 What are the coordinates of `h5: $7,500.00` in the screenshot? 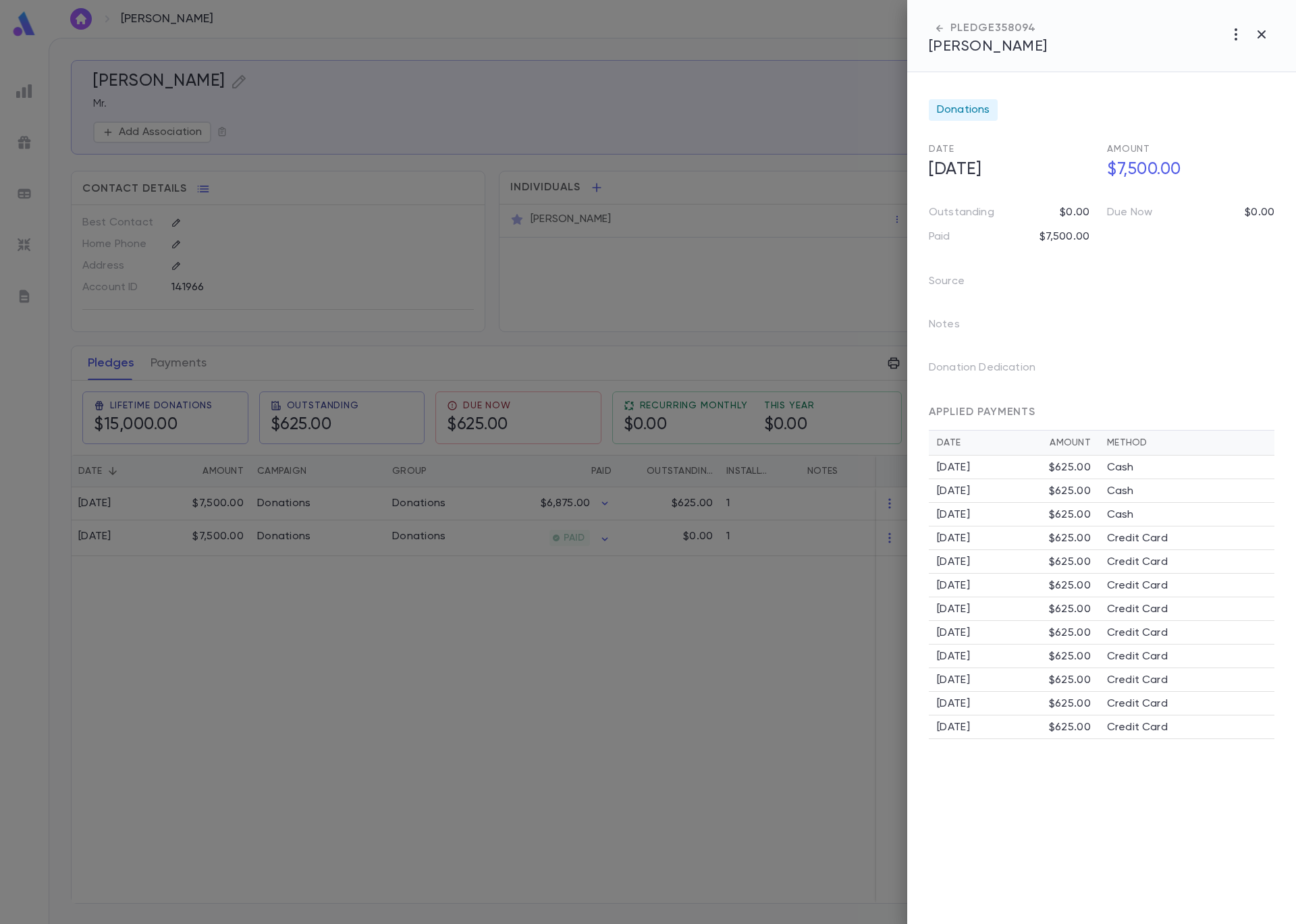 It's located at (1187, 170).